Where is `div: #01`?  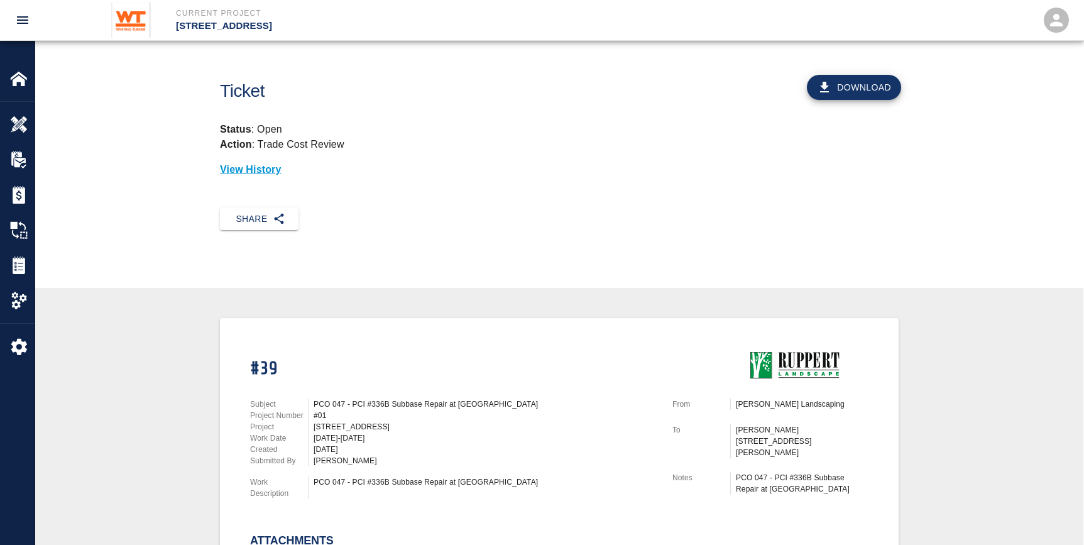 div: #01 is located at coordinates (485, 415).